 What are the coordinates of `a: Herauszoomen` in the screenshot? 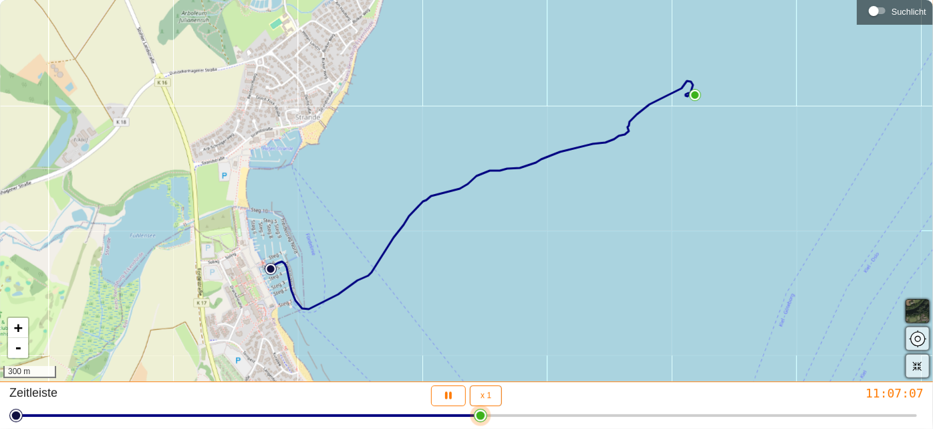 It's located at (18, 348).